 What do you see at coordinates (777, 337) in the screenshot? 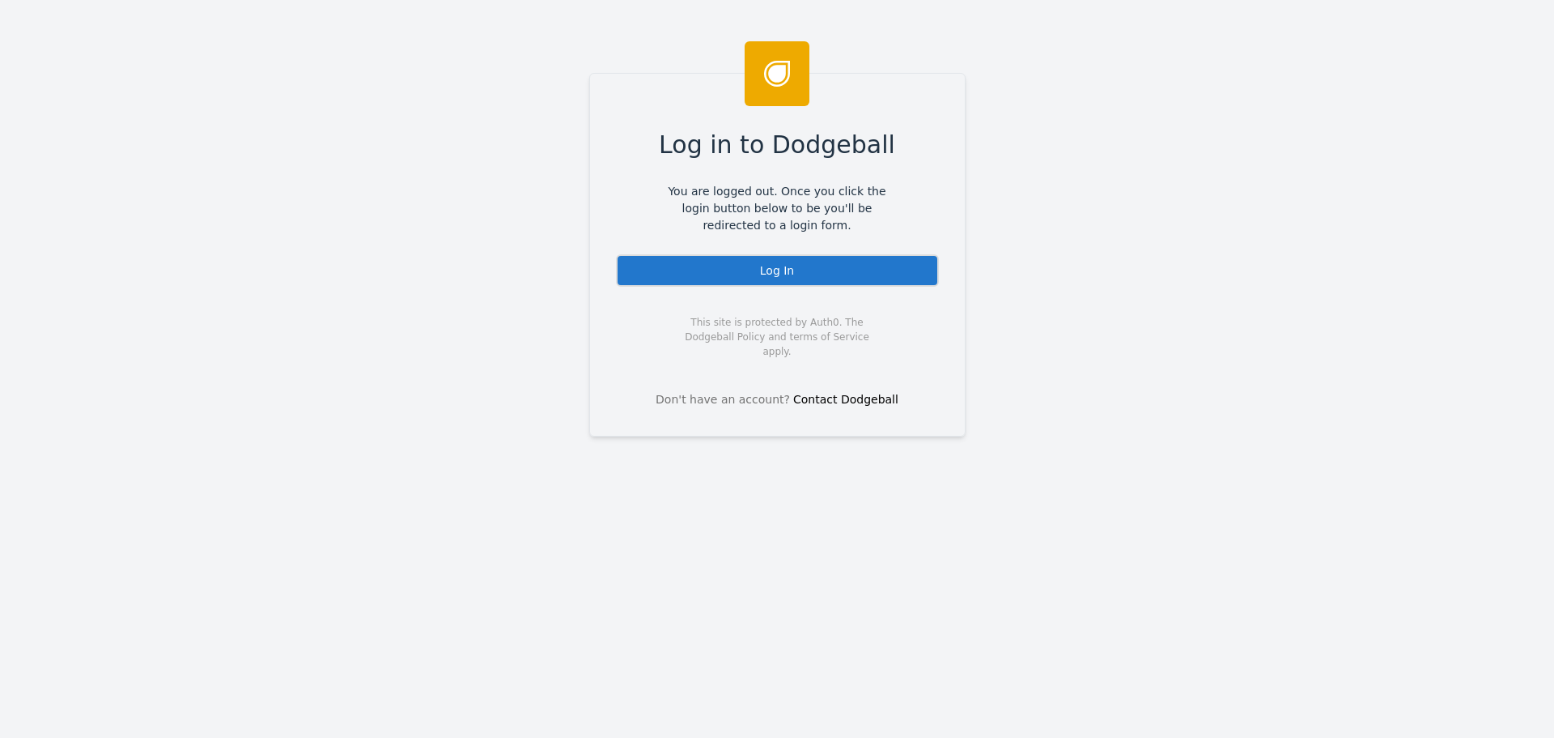
I see `span: This site is protected by Auth0. The Dodgeball Policy and terms of Service apply.` at bounding box center [777, 337].